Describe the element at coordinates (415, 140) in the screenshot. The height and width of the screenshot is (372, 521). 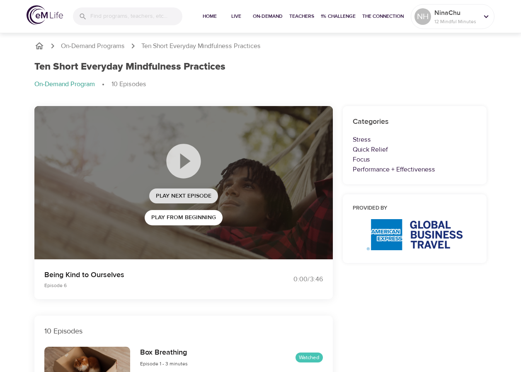
I see `p: Stress` at that location.